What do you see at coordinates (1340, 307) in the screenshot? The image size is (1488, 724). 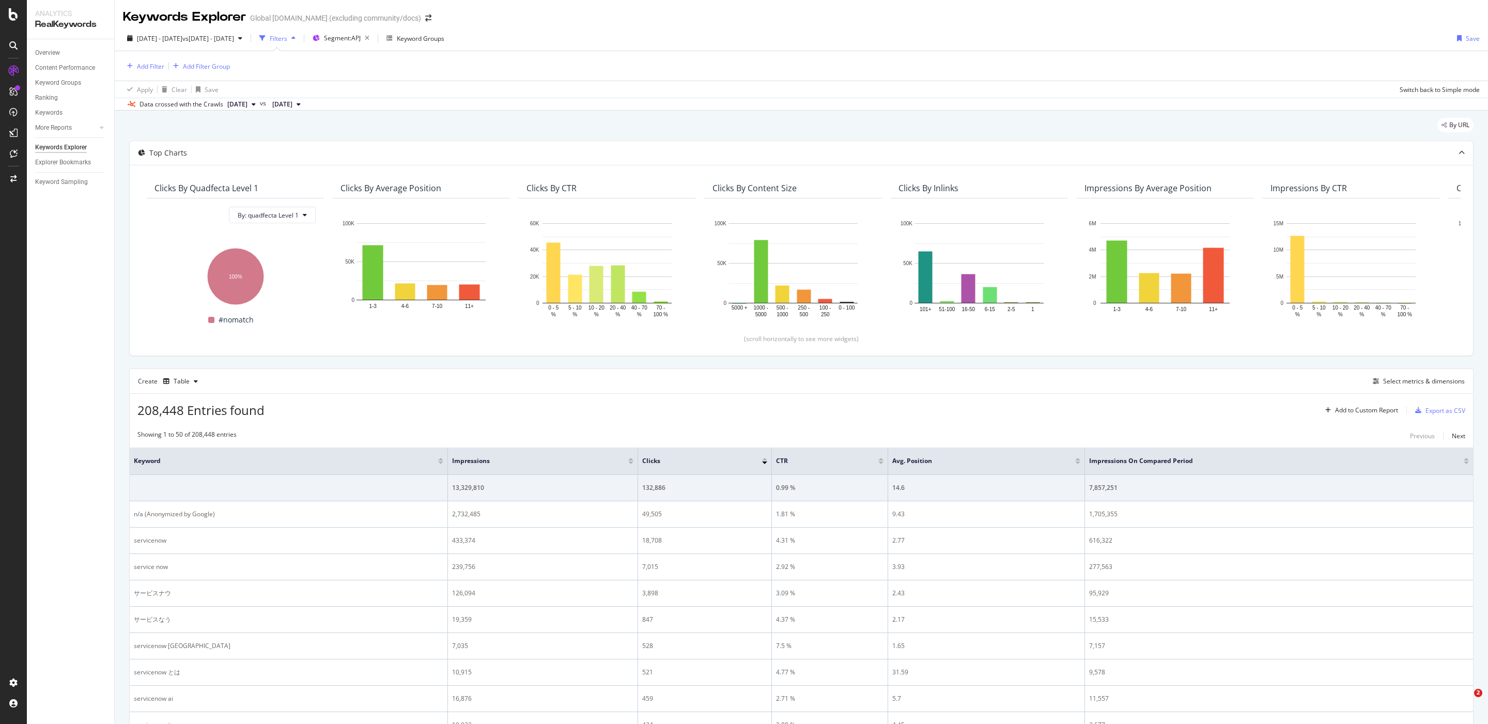 I see `text: 10 - 20` at bounding box center [1340, 307].